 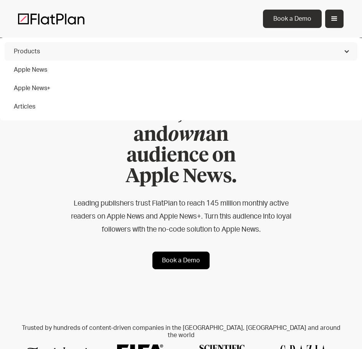 I want to click on div: Book a Demo, so click(x=292, y=19).